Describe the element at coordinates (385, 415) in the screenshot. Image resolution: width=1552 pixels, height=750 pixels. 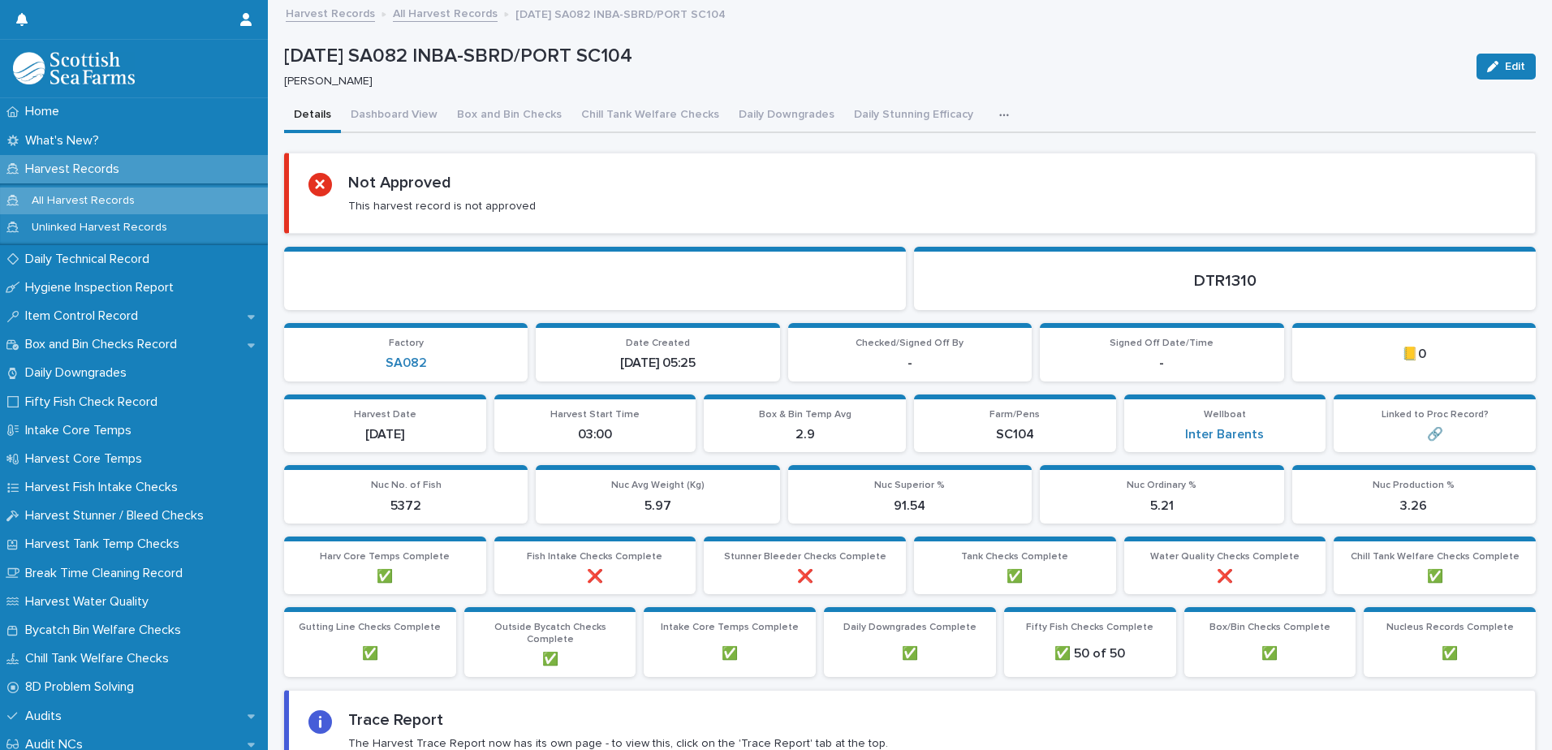
I see `span: Harvest Date` at that location.